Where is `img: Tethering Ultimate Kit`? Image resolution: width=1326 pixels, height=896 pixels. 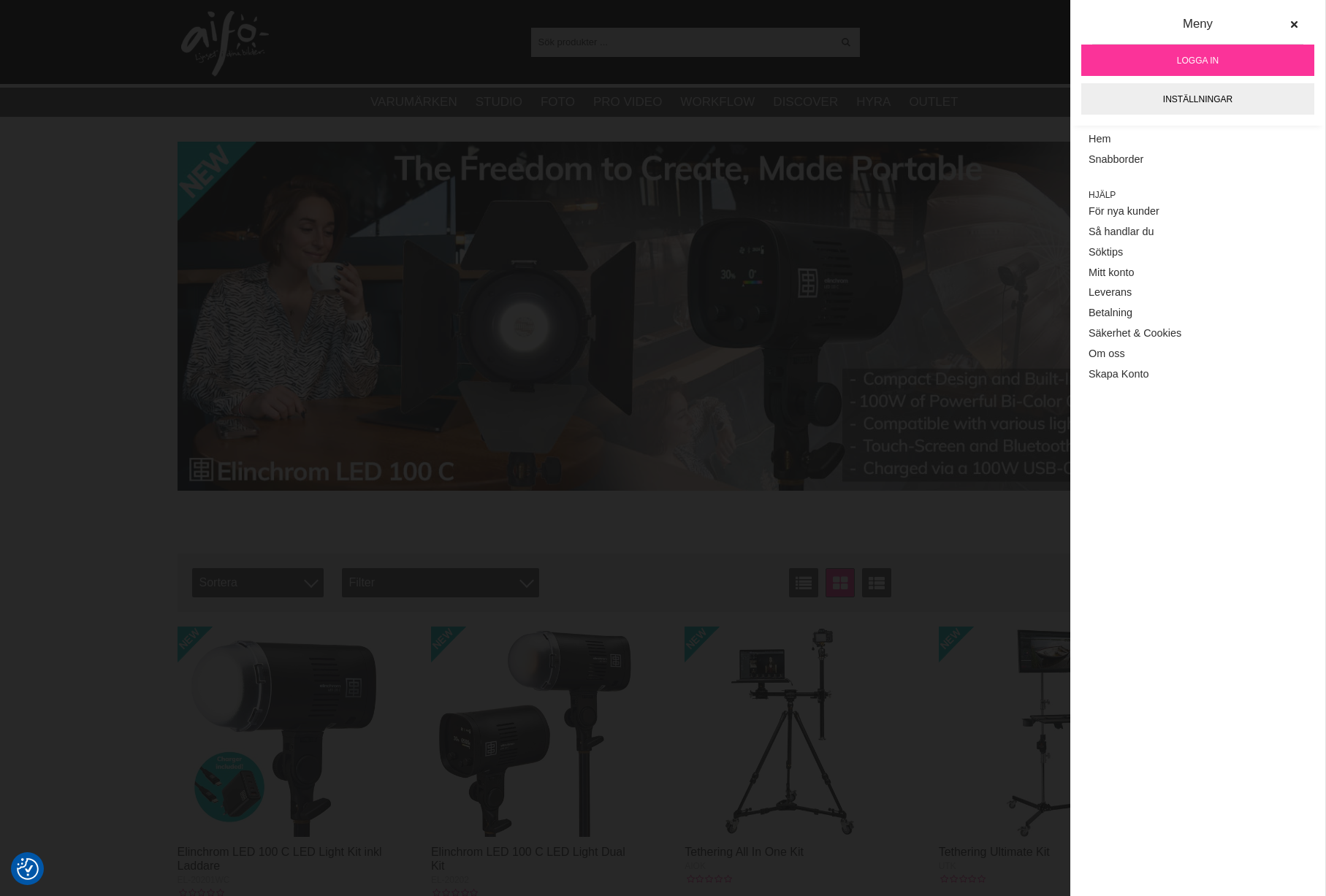 img: Tethering Ultimate Kit is located at coordinates (1044, 732).